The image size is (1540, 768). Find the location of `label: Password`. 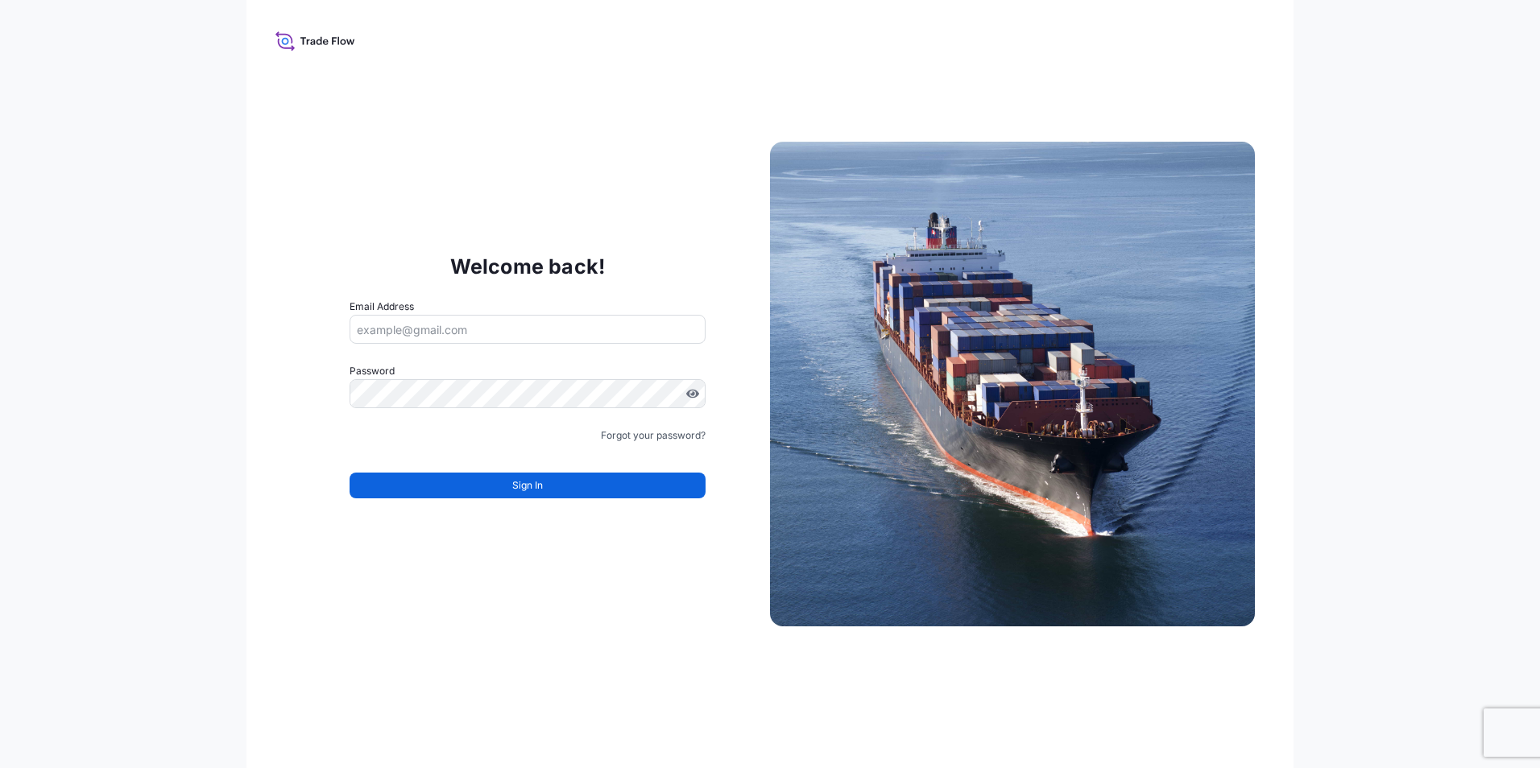

label: Password is located at coordinates (527, 371).